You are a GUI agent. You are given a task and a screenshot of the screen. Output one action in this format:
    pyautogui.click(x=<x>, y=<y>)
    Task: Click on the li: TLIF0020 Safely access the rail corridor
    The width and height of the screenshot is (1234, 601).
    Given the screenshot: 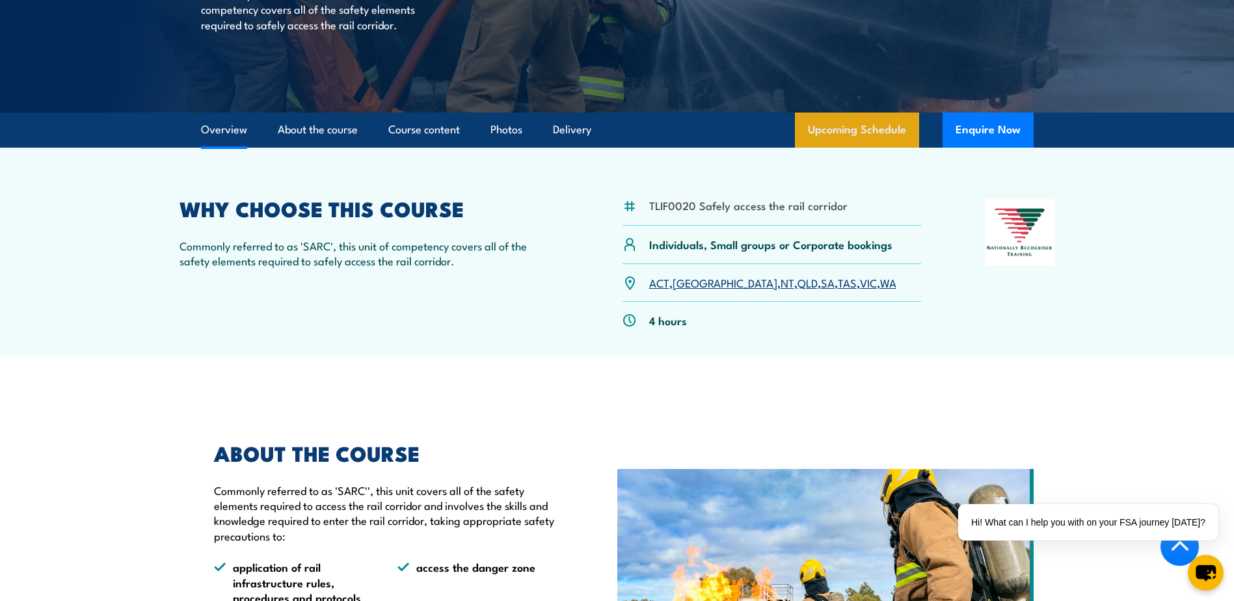 What is the action you would take?
    pyautogui.click(x=748, y=205)
    